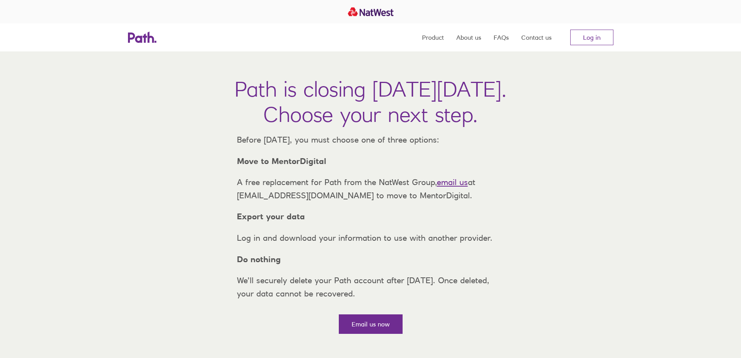 This screenshot has width=741, height=358. What do you see at coordinates (271, 216) in the screenshot?
I see `strong: Export your data` at bounding box center [271, 216].